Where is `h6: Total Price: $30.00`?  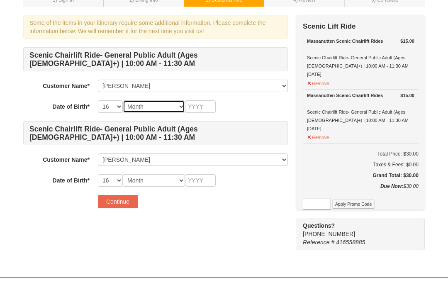 h6: Total Price: $30.00 is located at coordinates (360, 154).